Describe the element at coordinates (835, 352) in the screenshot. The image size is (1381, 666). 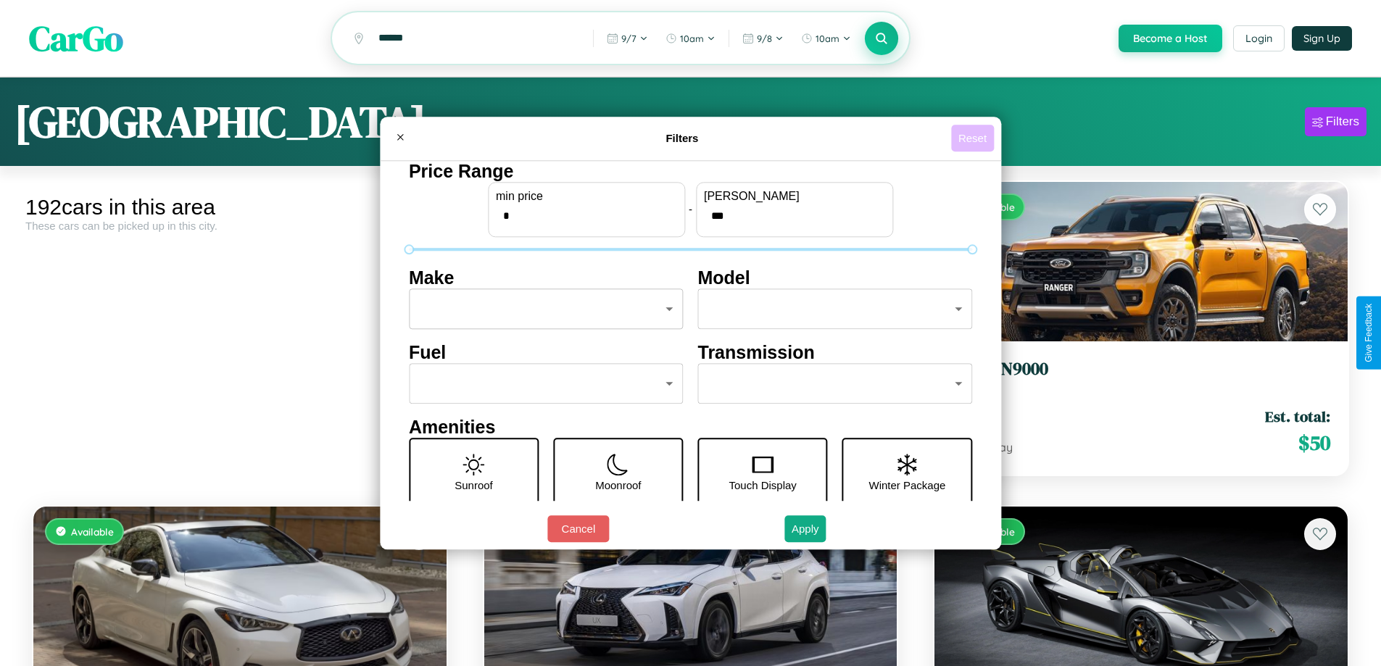
I see `h4: Transmission` at that location.